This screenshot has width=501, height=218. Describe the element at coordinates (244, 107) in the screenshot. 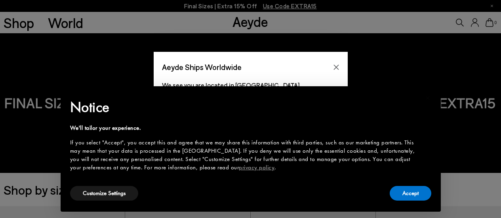

I see `h2: Notice` at that location.